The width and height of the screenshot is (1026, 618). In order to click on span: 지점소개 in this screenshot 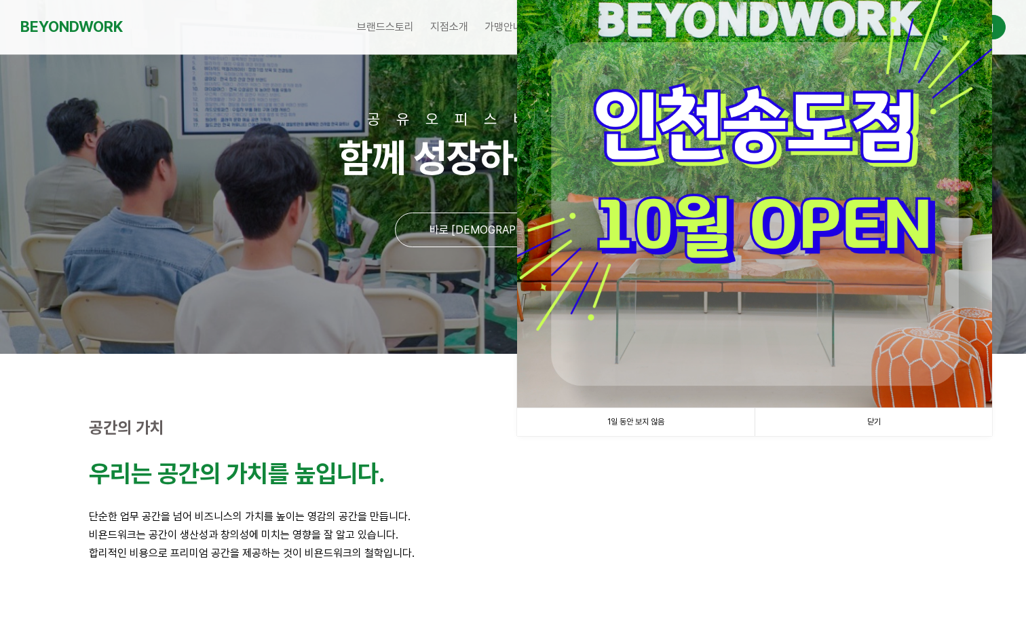, I will do `click(449, 26)`.